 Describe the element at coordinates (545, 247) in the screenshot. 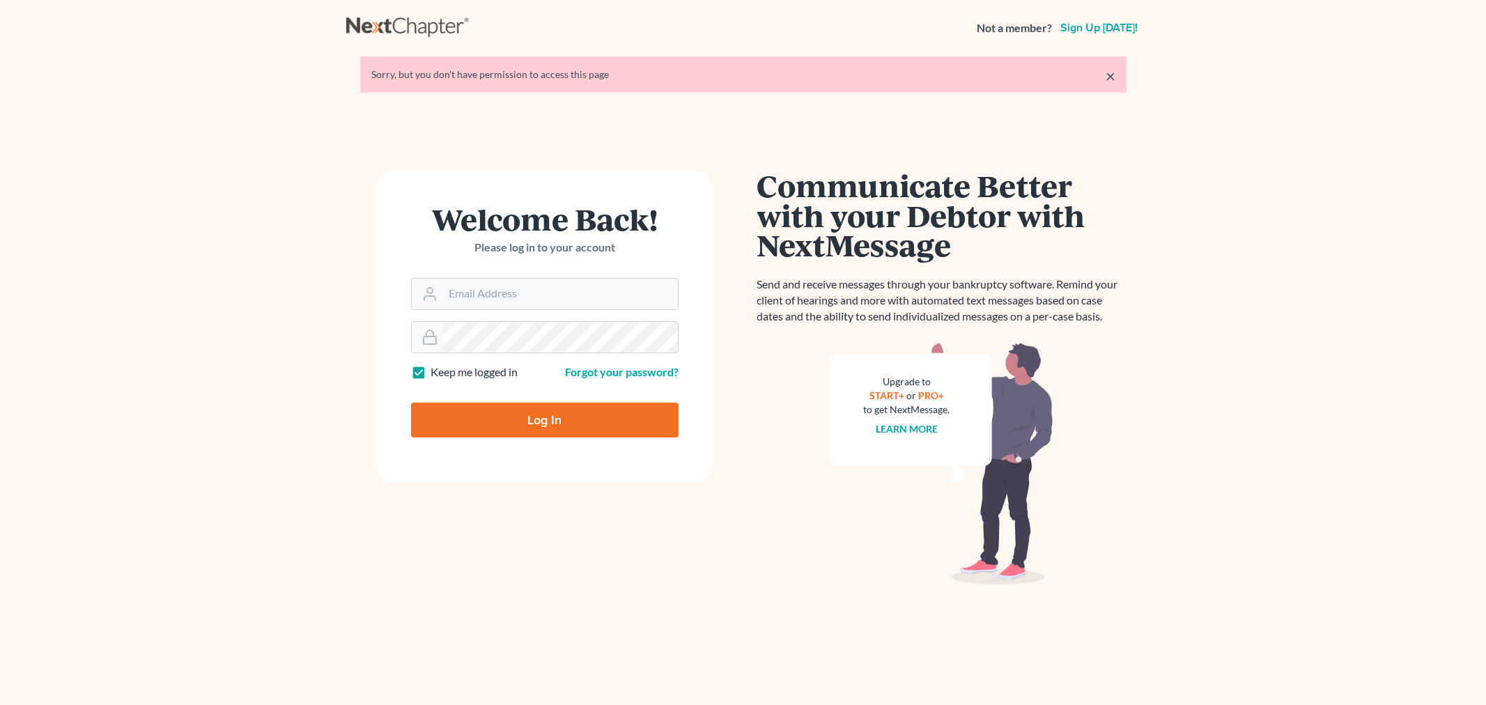

I see `p: Please log in to your account` at that location.